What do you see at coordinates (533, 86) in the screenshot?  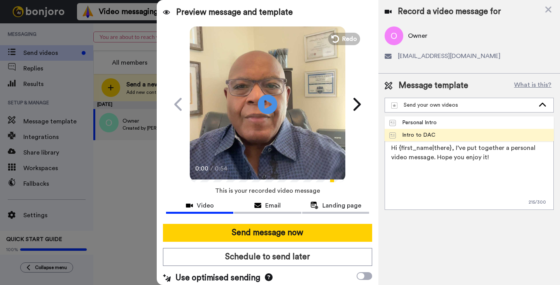 I see `button: What is this?` at bounding box center [533, 86].